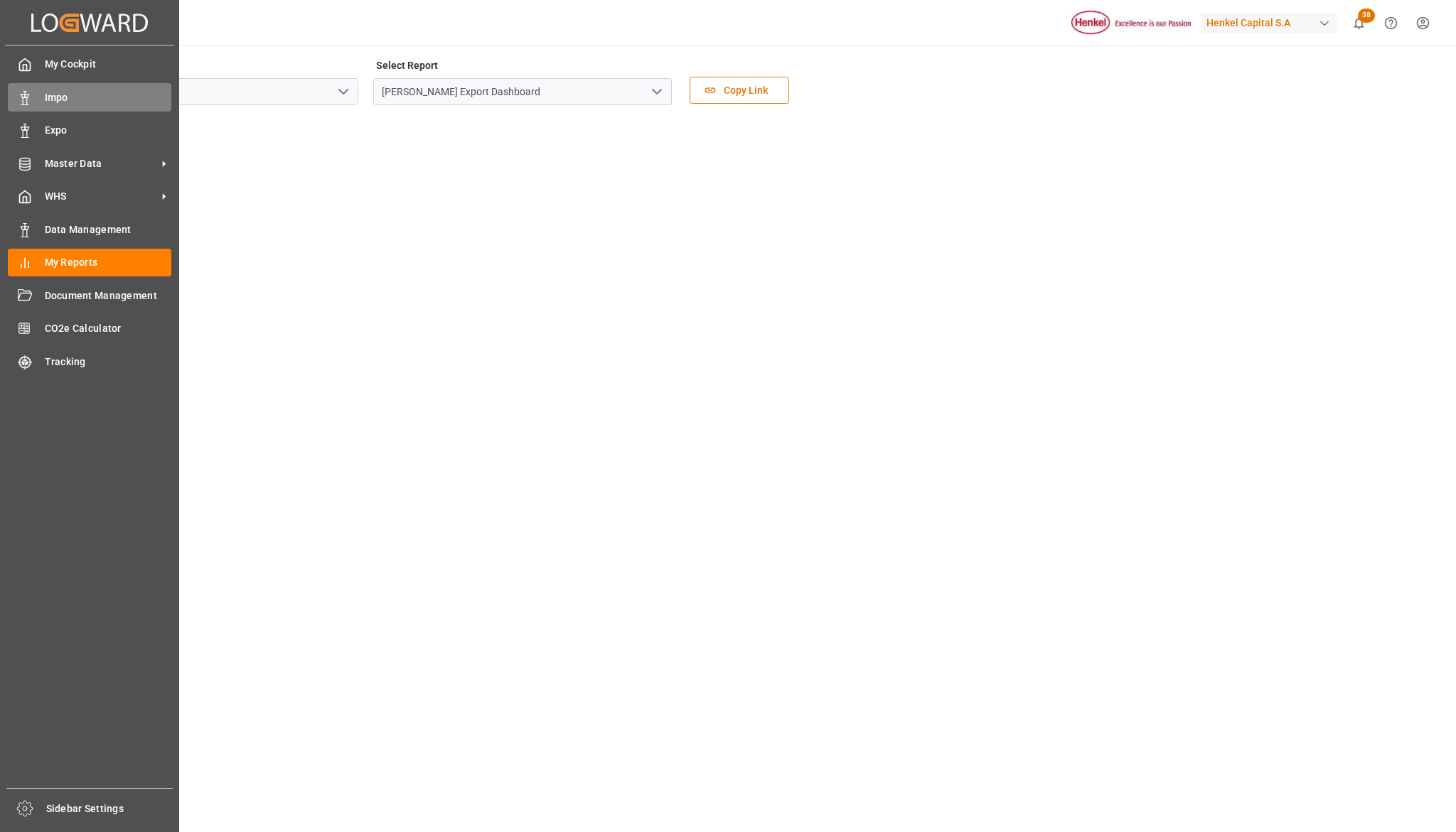 This screenshot has width=1456, height=832. I want to click on span: Impo, so click(108, 98).